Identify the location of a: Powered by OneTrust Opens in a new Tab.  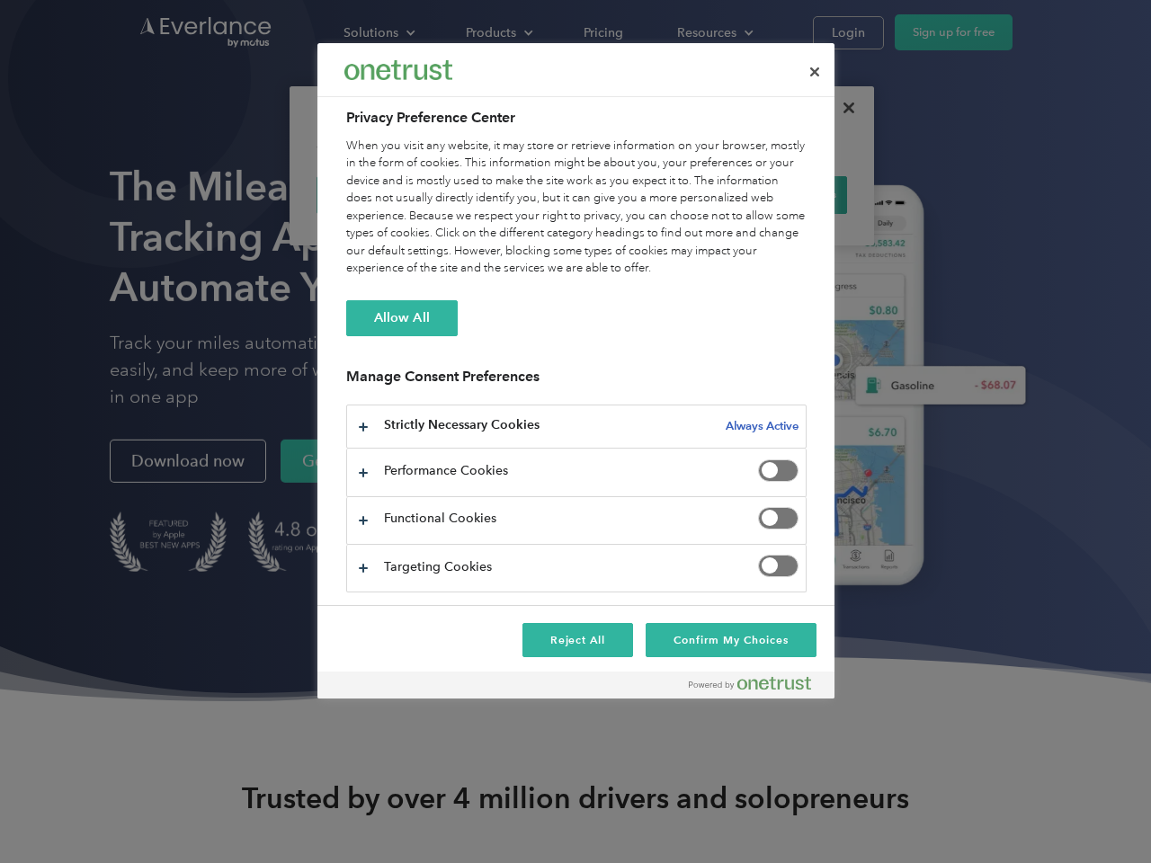
(757, 687).